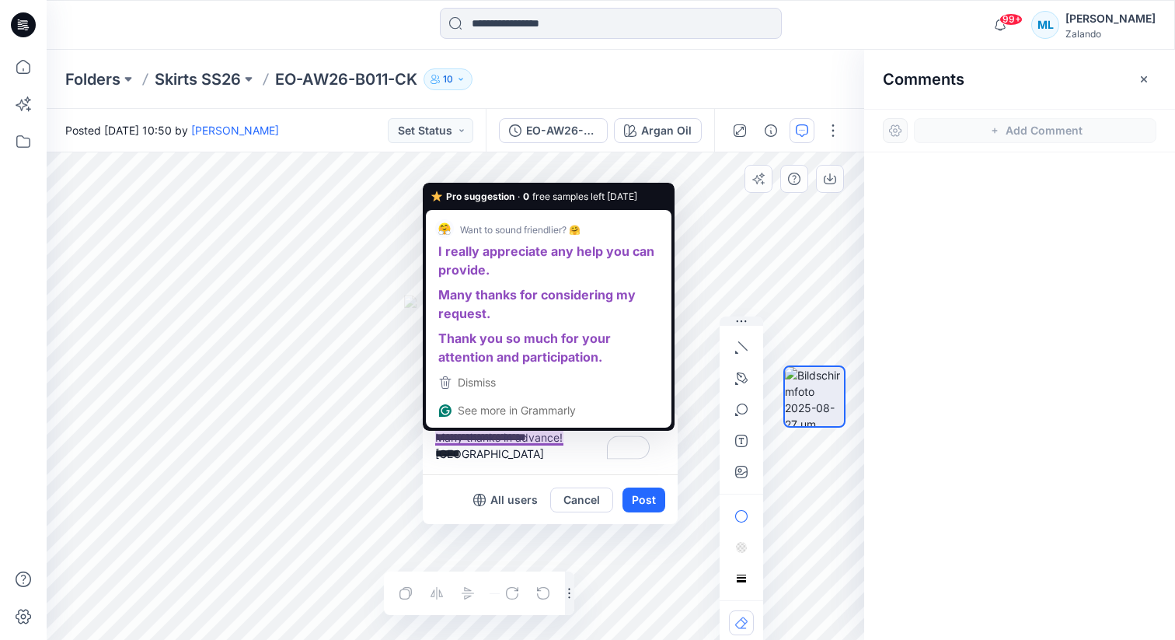  I want to click on div: Argan Oil, so click(666, 131).